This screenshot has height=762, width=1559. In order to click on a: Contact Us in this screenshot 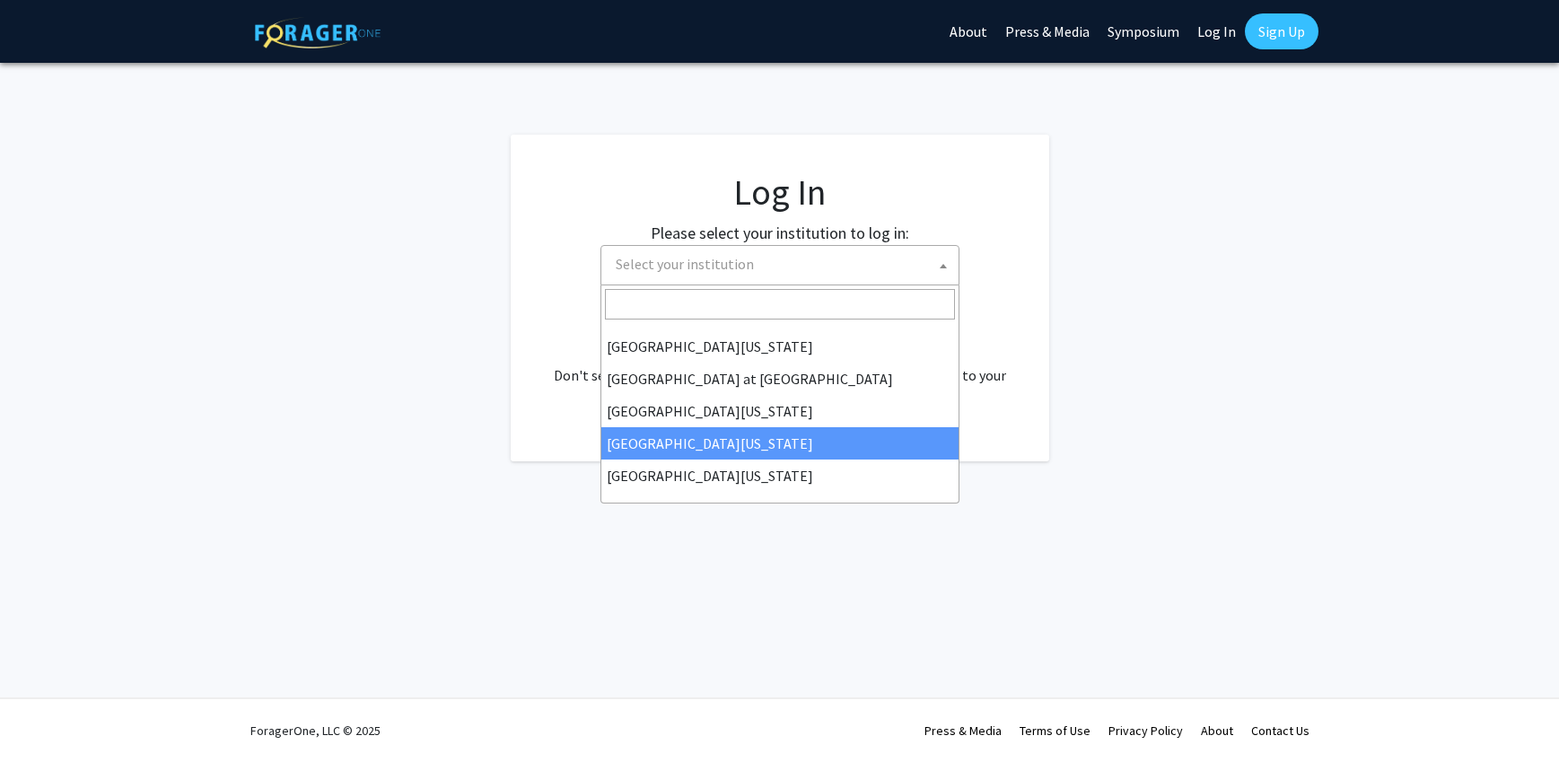, I will do `click(1280, 731)`.